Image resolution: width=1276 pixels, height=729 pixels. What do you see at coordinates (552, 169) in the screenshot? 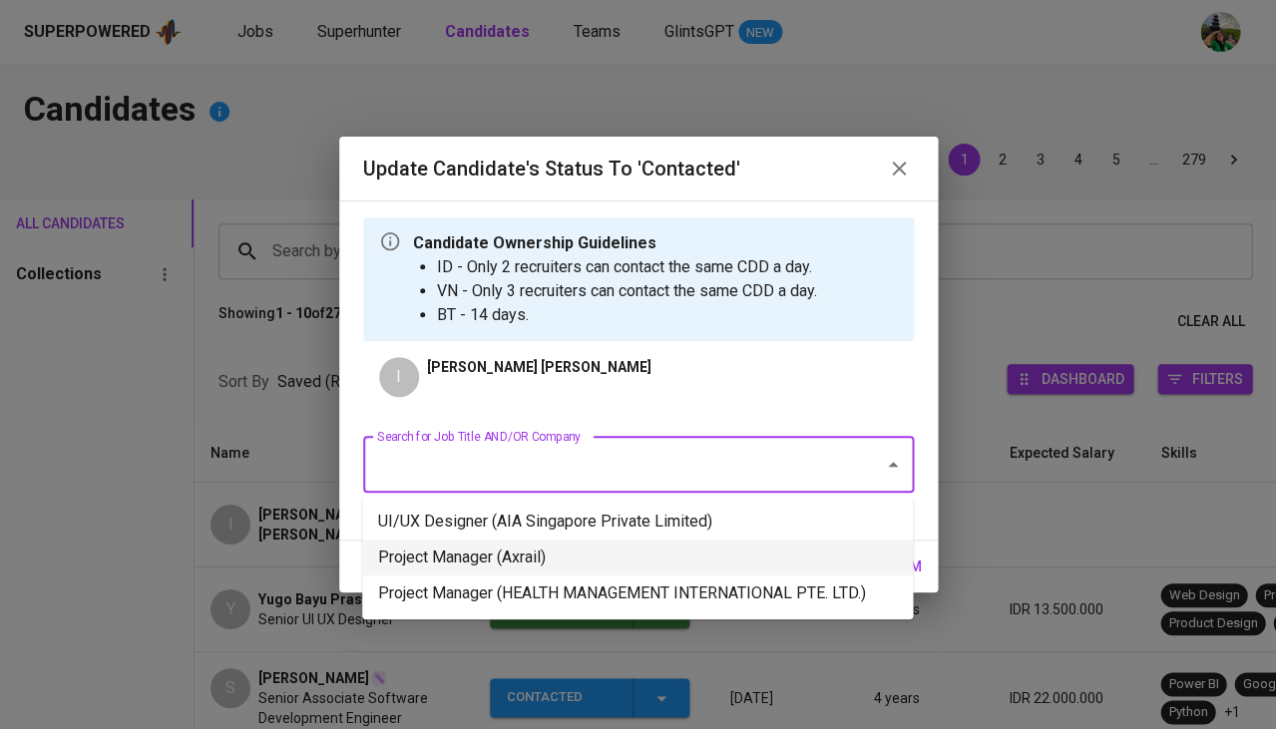
I see `h6: Update Candidate's Status to 'Contacted'` at bounding box center [552, 169].